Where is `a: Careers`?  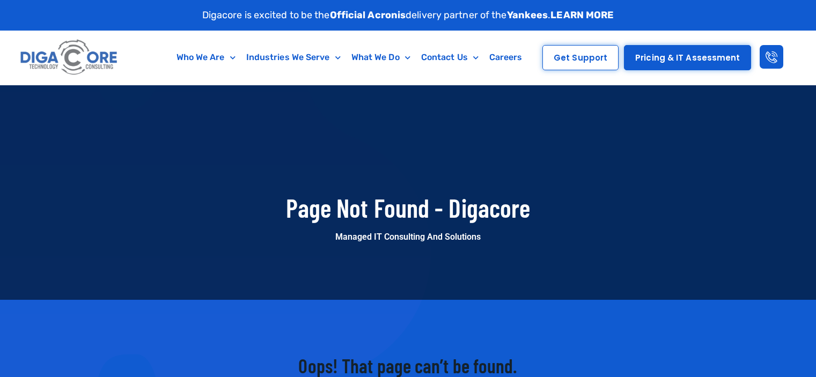 a: Careers is located at coordinates (506, 57).